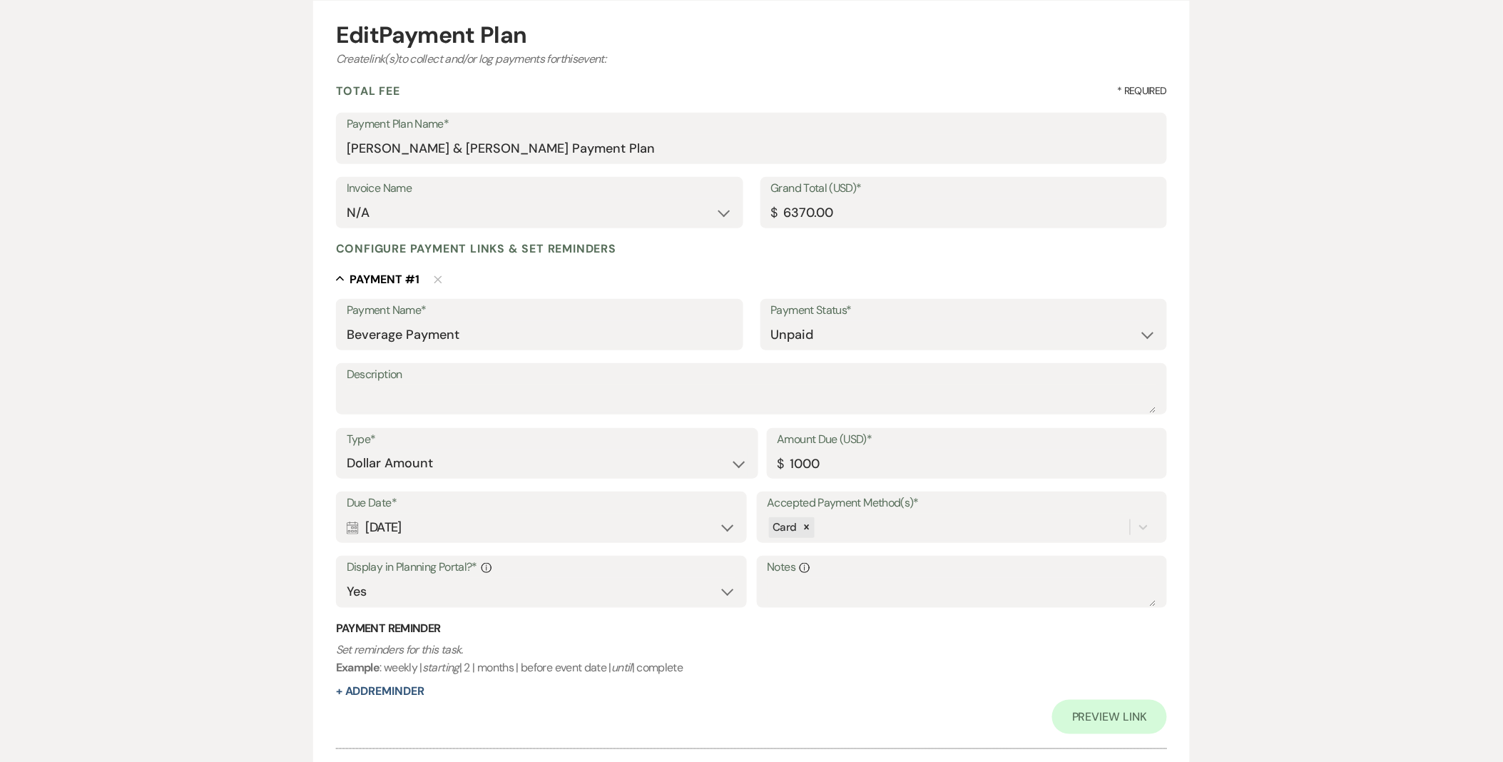 This screenshot has width=1503, height=762. I want to click on button: + AddReminder, so click(380, 691).